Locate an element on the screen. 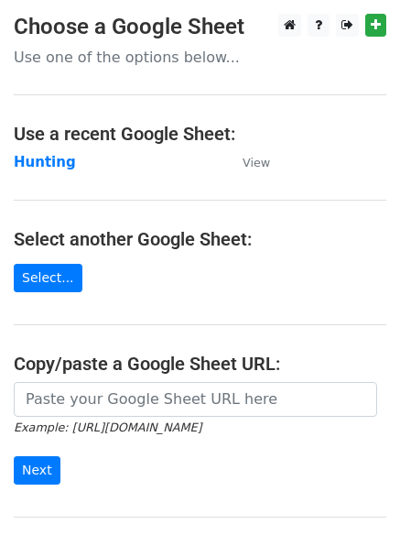  a: View is located at coordinates (247, 162).